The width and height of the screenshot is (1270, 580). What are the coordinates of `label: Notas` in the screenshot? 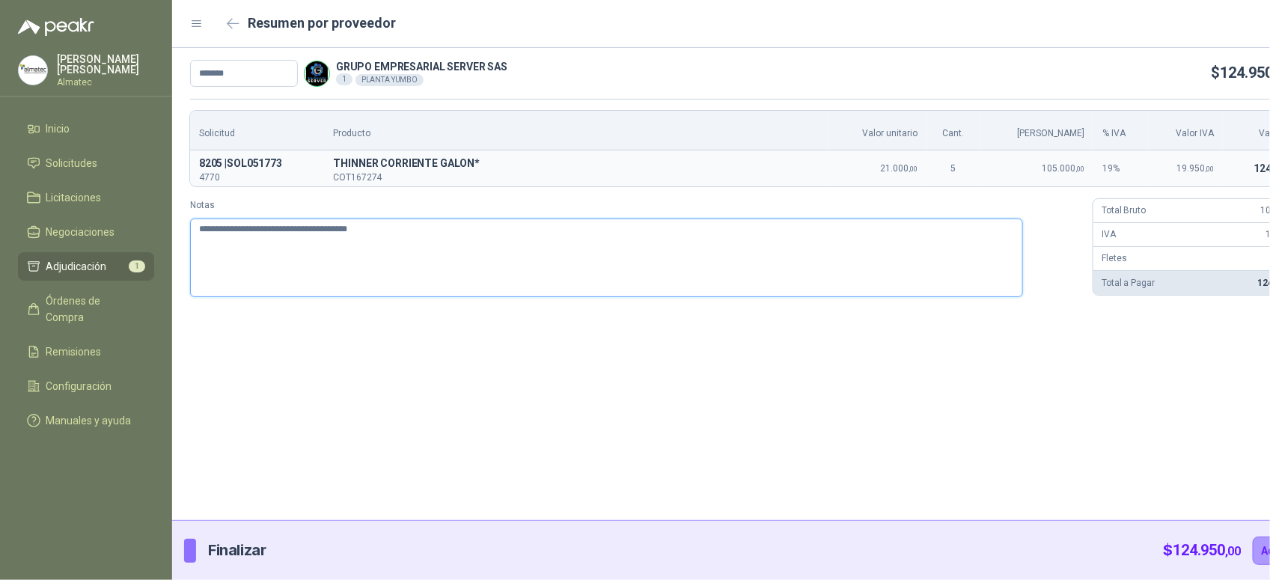 It's located at (635, 205).